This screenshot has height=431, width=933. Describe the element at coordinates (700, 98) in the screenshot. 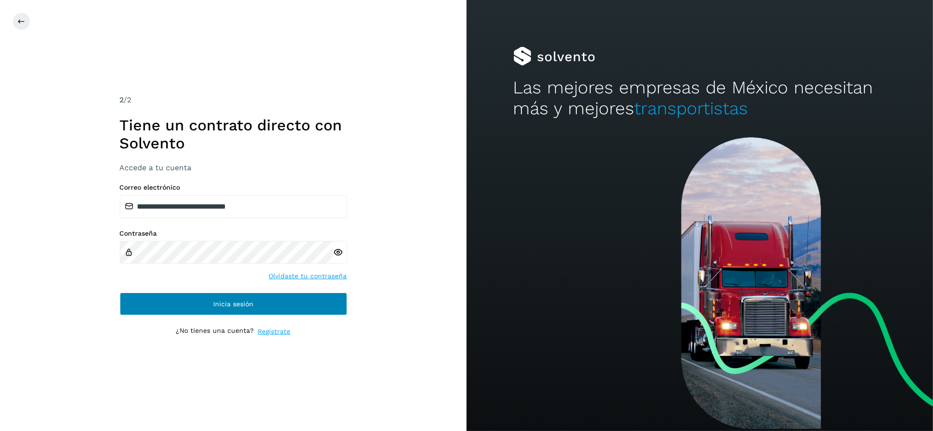

I see `h2: Las mejores empresas de México necesitan más y mejores` at that location.